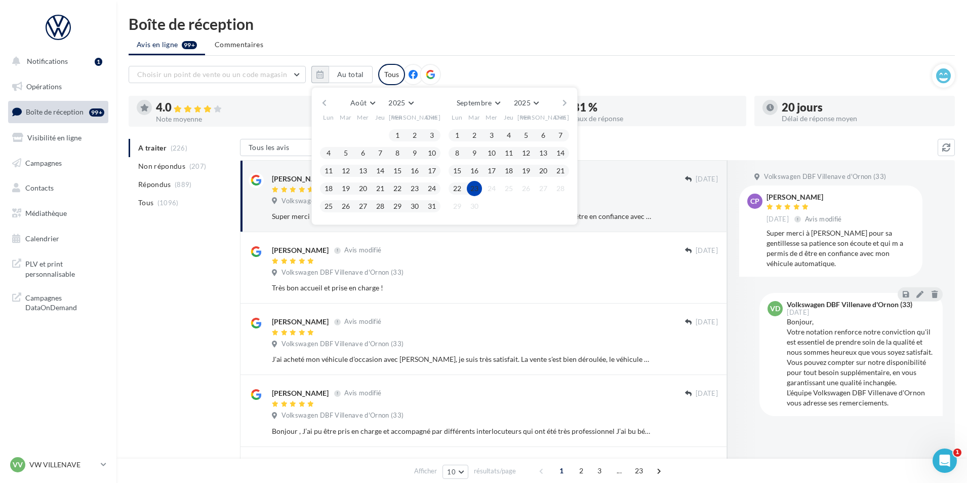 Image resolution: width=967 pixels, height=483 pixels. I want to click on button: 2, so click(415, 135).